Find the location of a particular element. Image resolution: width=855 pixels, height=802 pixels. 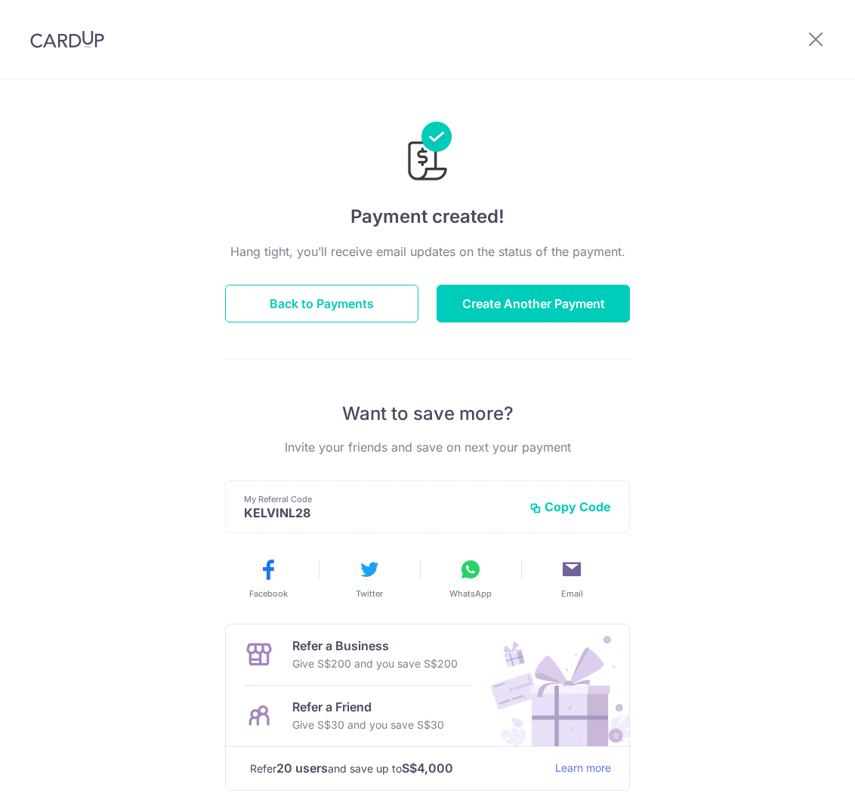

span: Email is located at coordinates (572, 594).